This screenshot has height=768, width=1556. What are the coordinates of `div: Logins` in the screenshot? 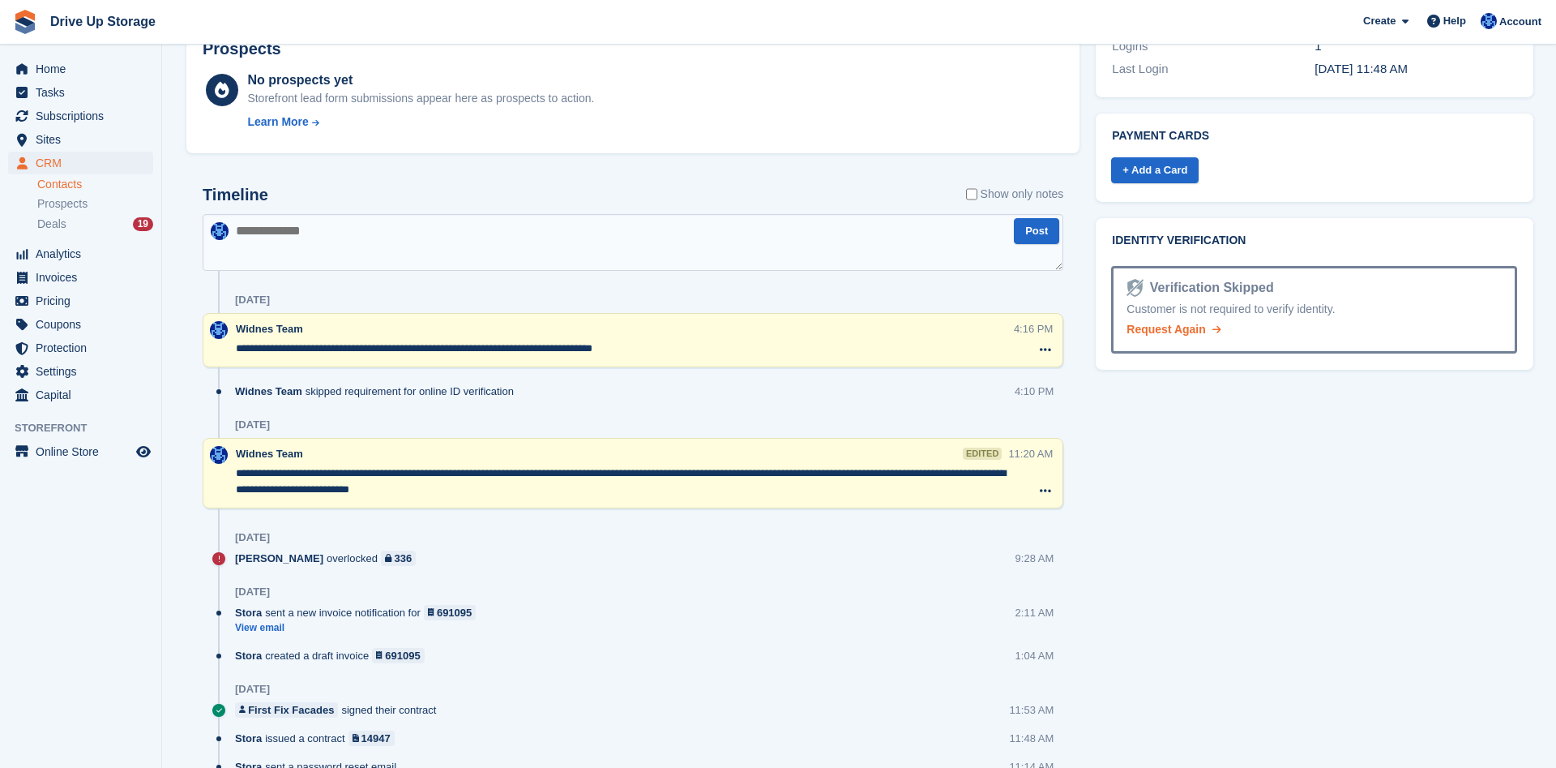 It's located at (1213, 46).